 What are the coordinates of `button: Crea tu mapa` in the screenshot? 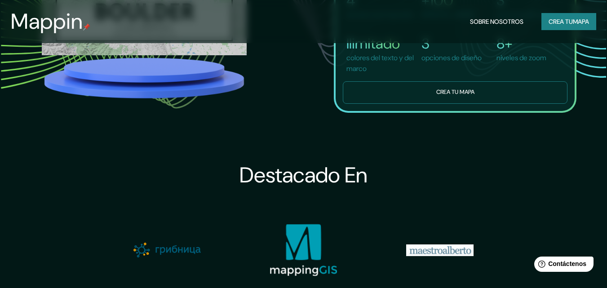 It's located at (455, 92).